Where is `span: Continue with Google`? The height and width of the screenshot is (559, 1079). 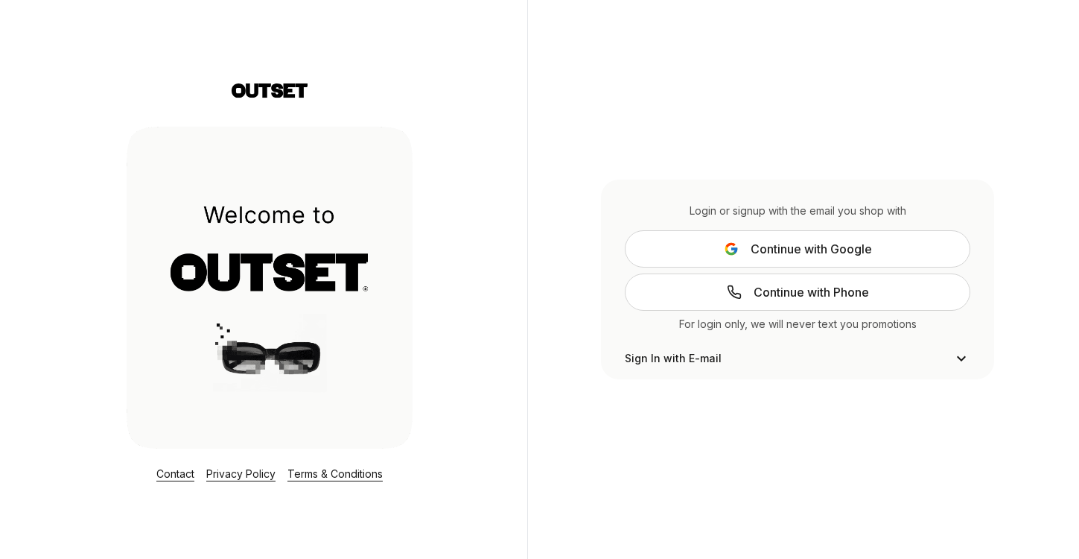
span: Continue with Google is located at coordinates (811, 249).